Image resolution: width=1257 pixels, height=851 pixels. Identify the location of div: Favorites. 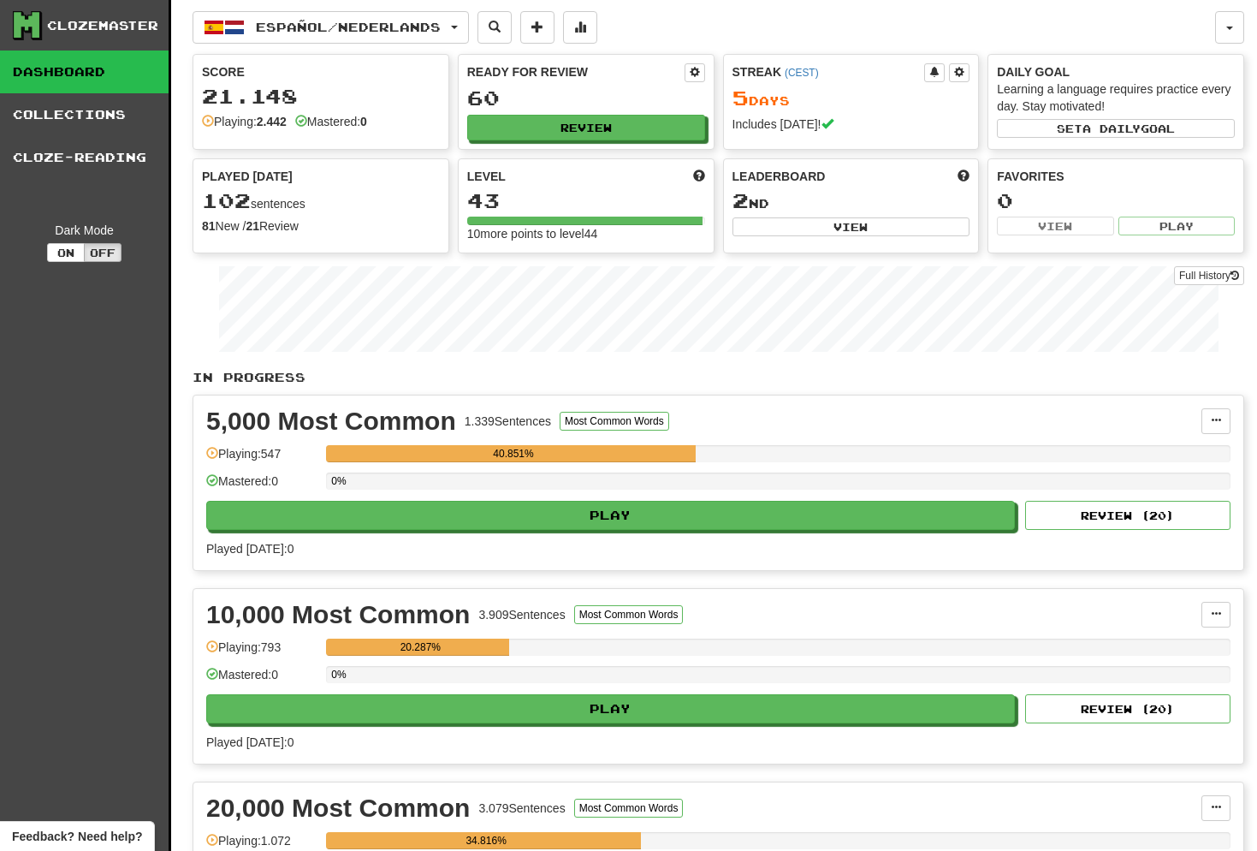
(1116, 176).